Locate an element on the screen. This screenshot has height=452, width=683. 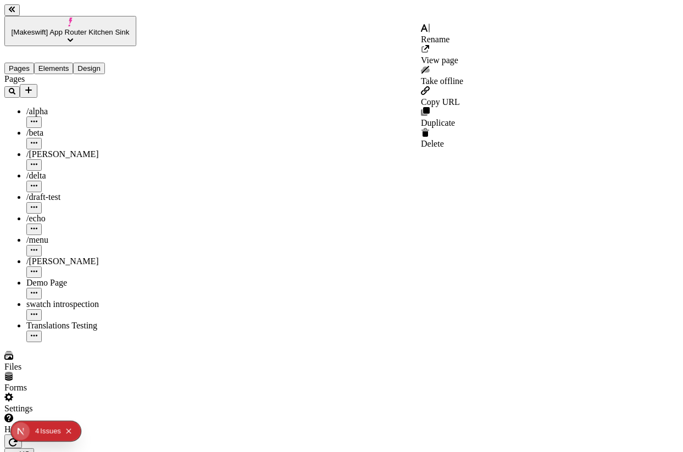
span: Take offline is located at coordinates (442, 81).